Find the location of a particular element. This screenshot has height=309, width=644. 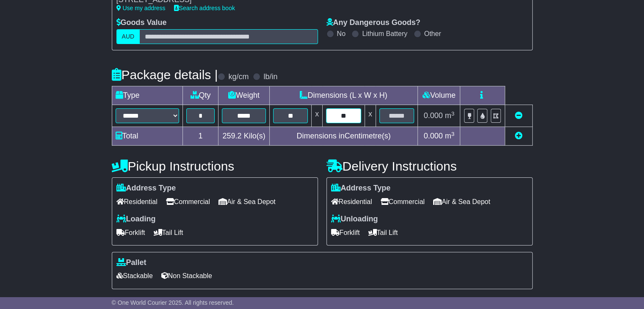

td: 1 is located at coordinates (200, 136).